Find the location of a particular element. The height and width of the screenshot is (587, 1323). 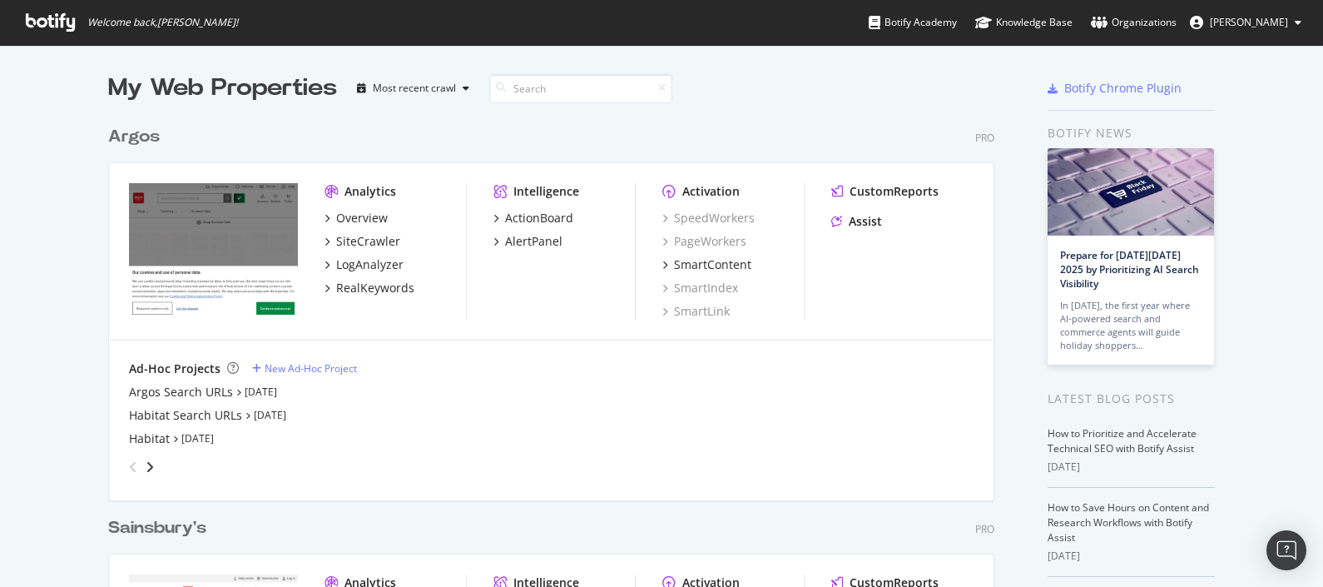

a: Botify Chrome Plugin is located at coordinates (1114, 88).